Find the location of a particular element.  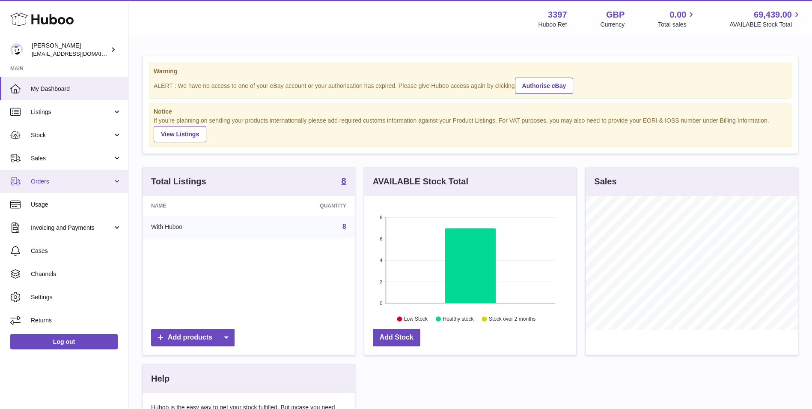

a: 0.00 Total sales is located at coordinates (677, 19).